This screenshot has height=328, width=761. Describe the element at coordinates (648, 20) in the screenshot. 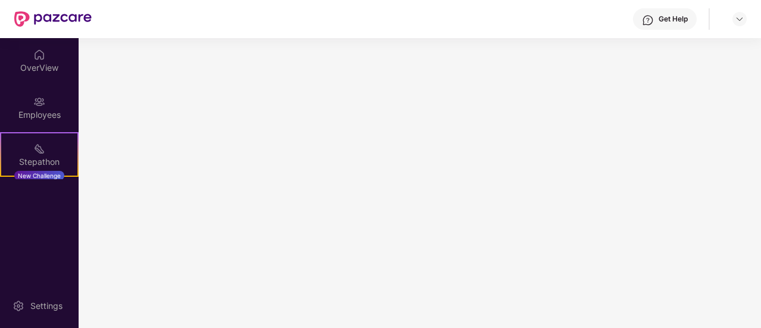

I see `img: svg+xml;base64,PHN2ZyBpZD0iSGVscC0zMngzMiIgeG1sbnM9Imh0dHA6Ly93d3cudzMub3JnLzIwMDAvc3ZnIiB3aWR0aD...` at that location.